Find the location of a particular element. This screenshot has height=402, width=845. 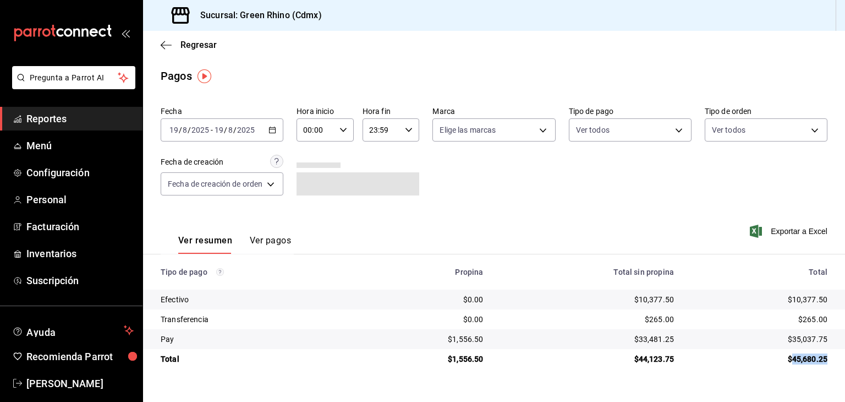

span: Regresar is located at coordinates (199, 45).